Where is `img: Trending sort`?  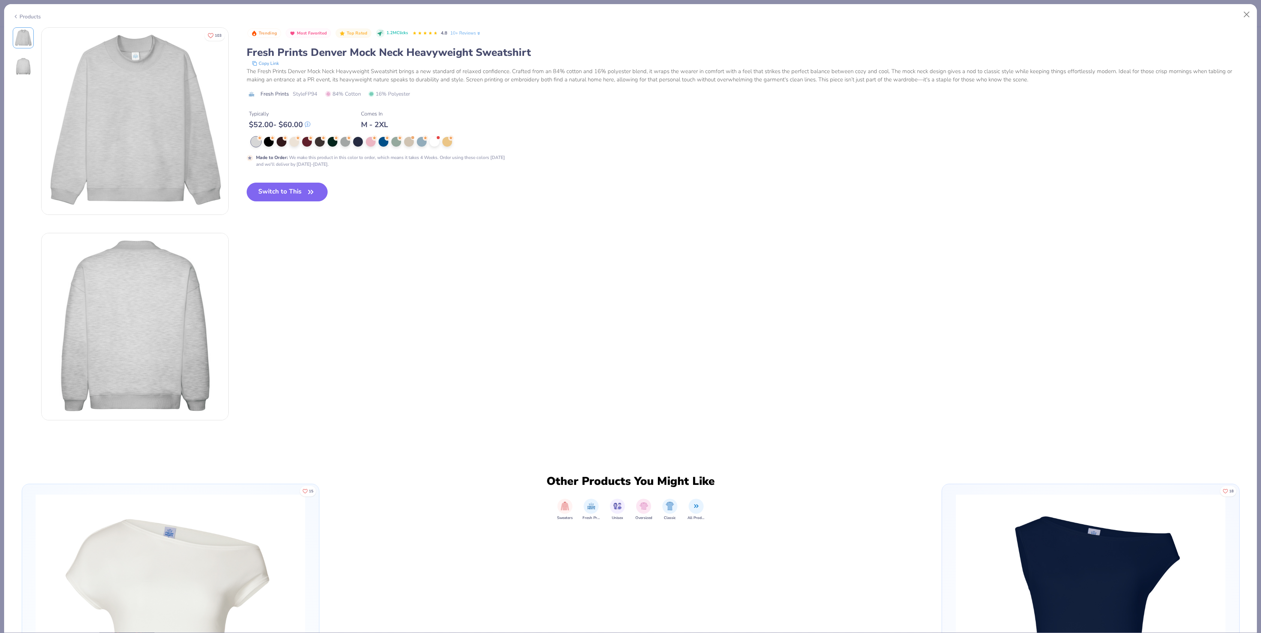
img: Trending sort is located at coordinates (254, 33).